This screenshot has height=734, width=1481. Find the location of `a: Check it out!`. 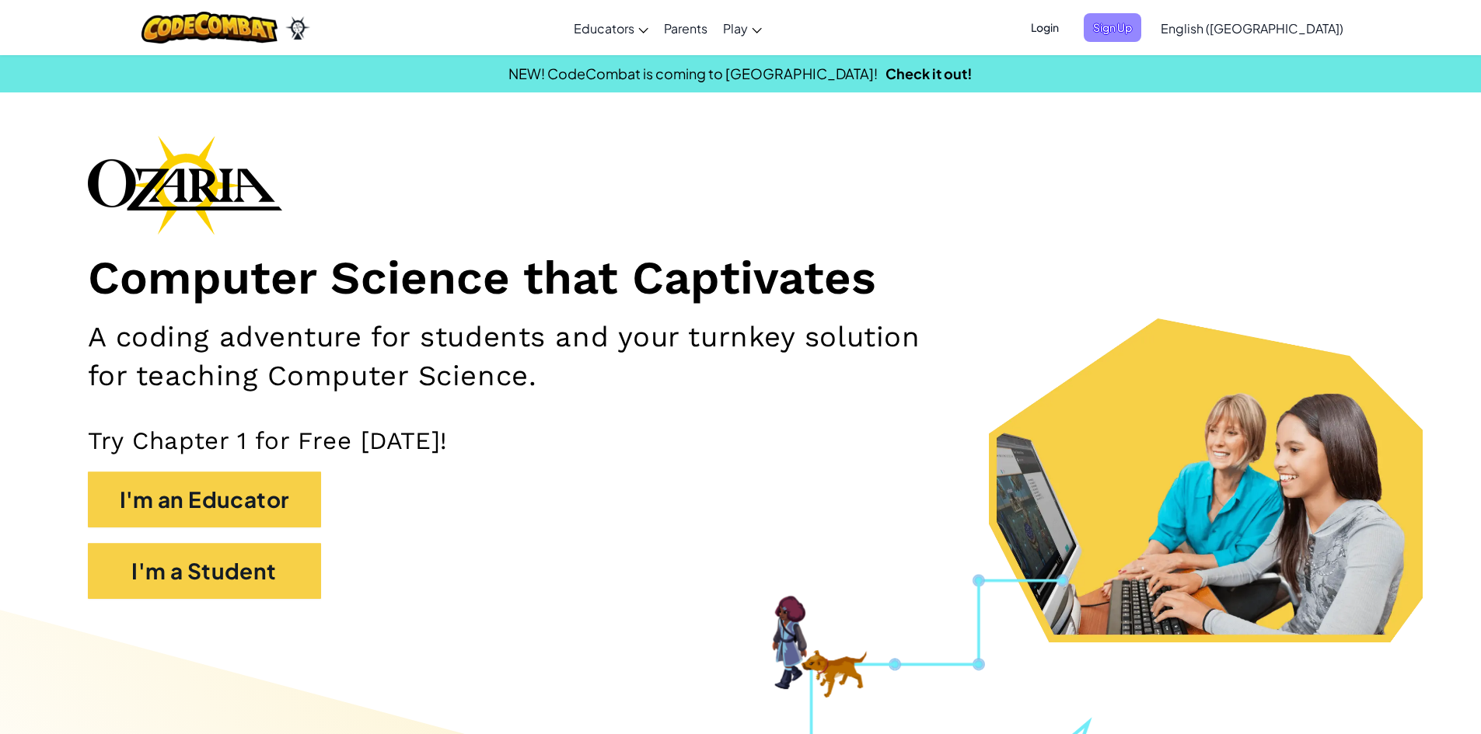

a: Check it out! is located at coordinates (929, 73).